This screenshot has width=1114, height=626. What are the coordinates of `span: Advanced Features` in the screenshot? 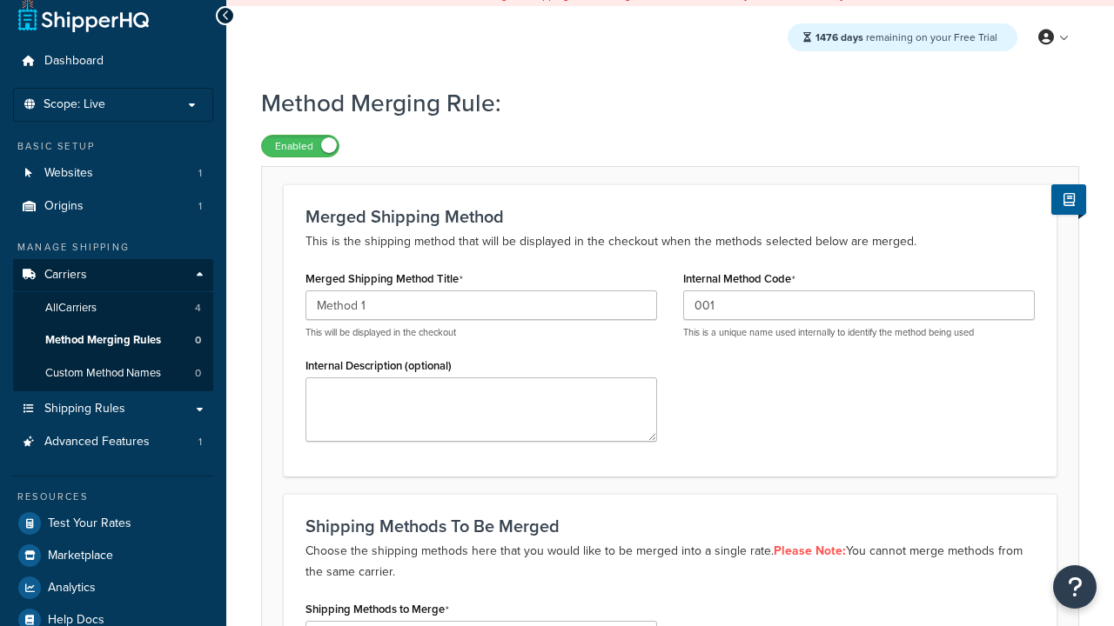 It's located at (97, 442).